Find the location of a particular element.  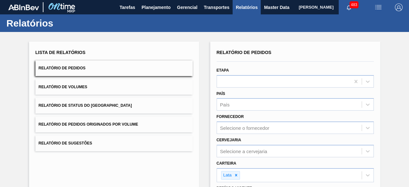

span: Planejamento is located at coordinates (156, 7).